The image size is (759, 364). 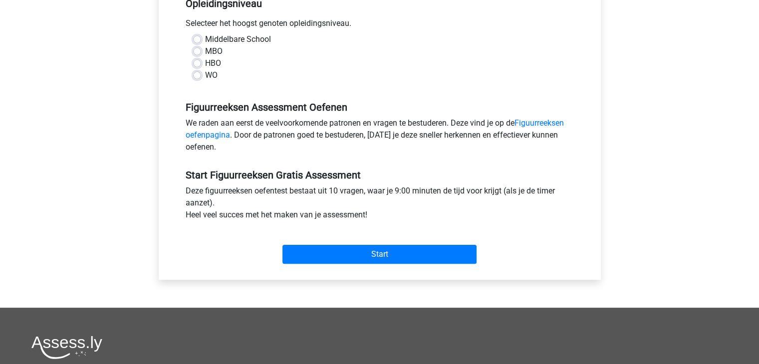 I want to click on div: We raden aan eerst de veelvoorkomende patronen en vragen te bestuderen. Deze vind je op de . Door..., so click(x=380, y=137).